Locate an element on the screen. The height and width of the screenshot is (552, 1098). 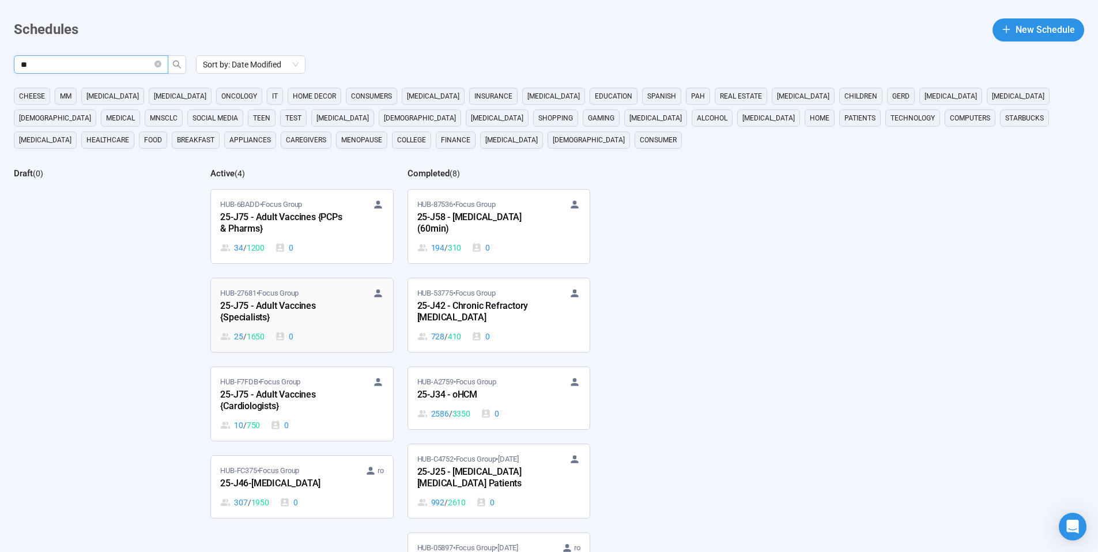
span: PAH is located at coordinates (698, 96).